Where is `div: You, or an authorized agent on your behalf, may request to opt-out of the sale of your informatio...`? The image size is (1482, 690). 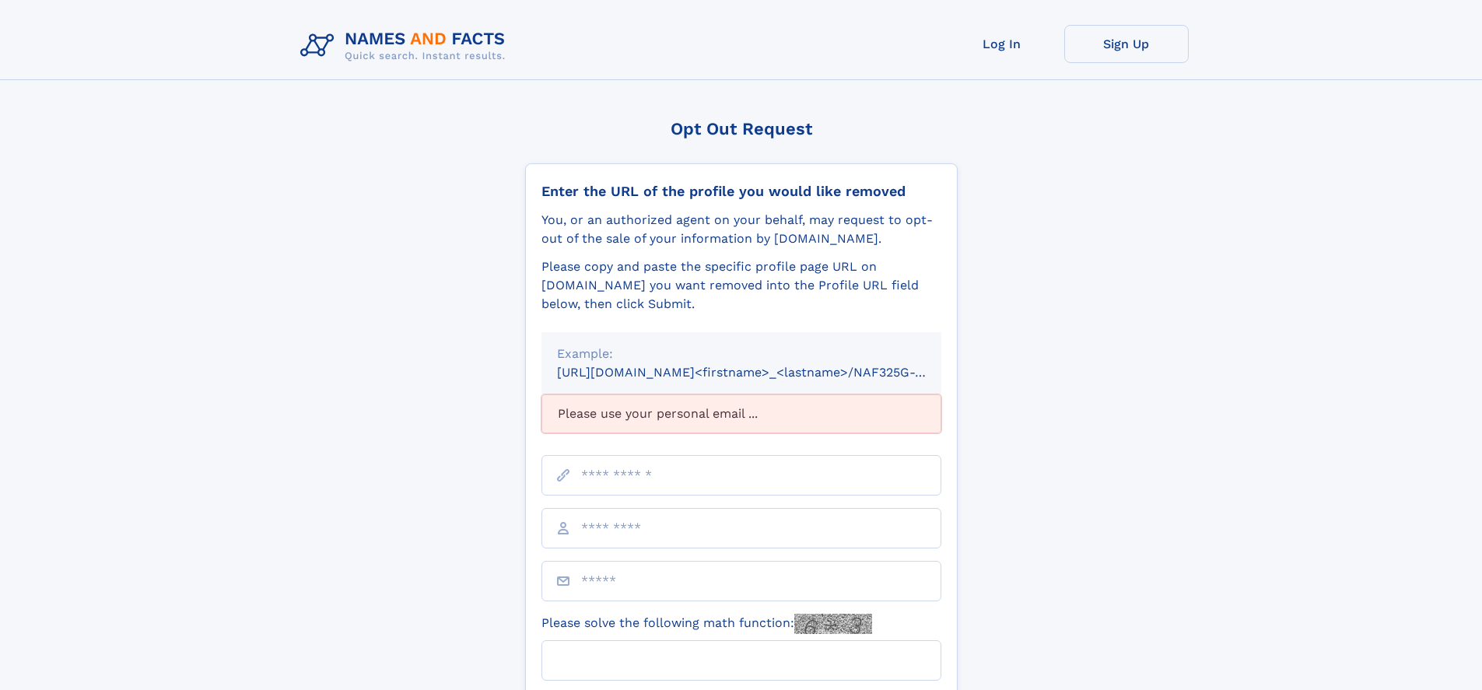
div: You, or an authorized agent on your behalf, may request to opt-out of the sale of your informatio... is located at coordinates (741, 229).